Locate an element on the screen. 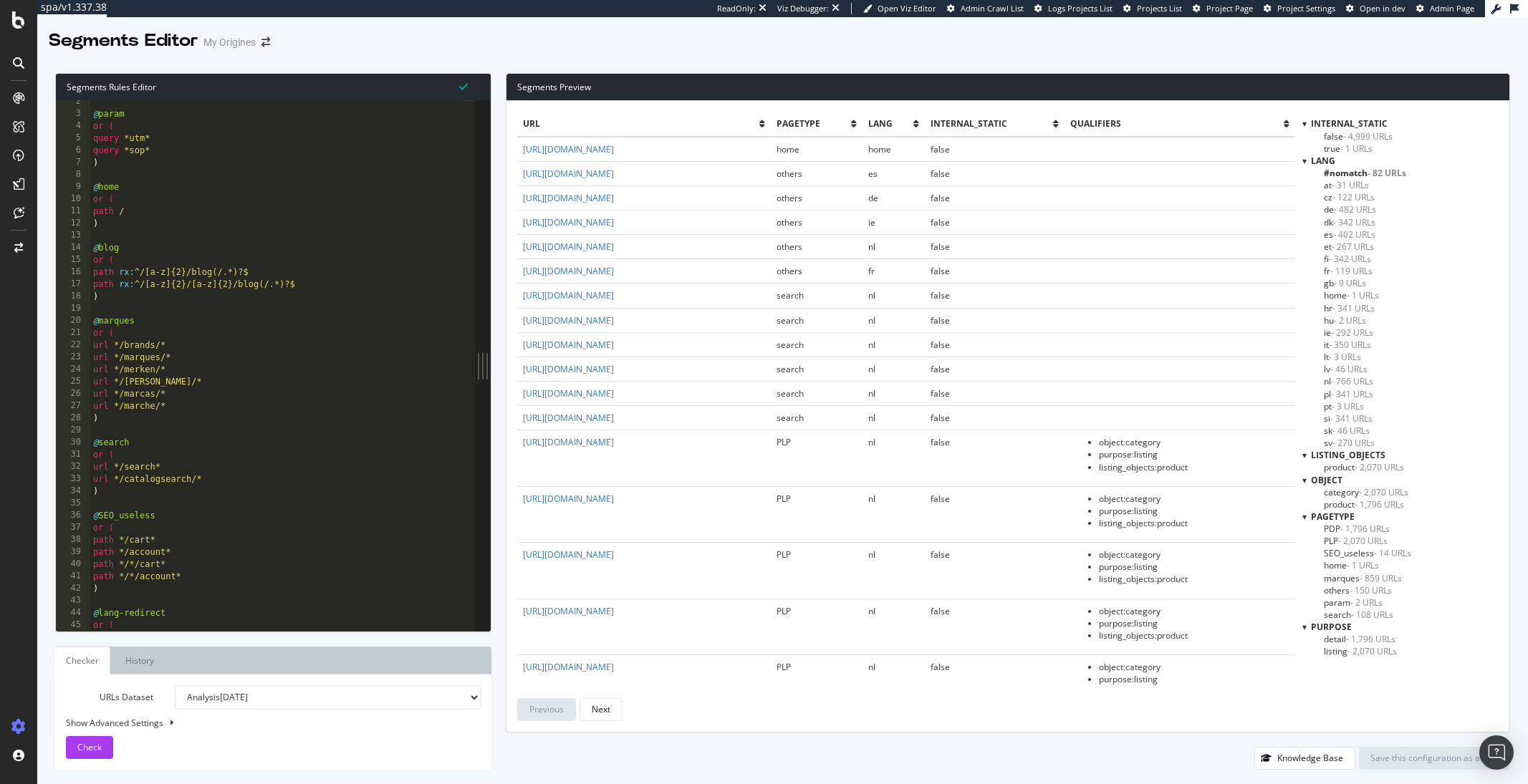 The height and width of the screenshot is (784, 1528). span: Click to filter lang on si is located at coordinates (1348, 418).